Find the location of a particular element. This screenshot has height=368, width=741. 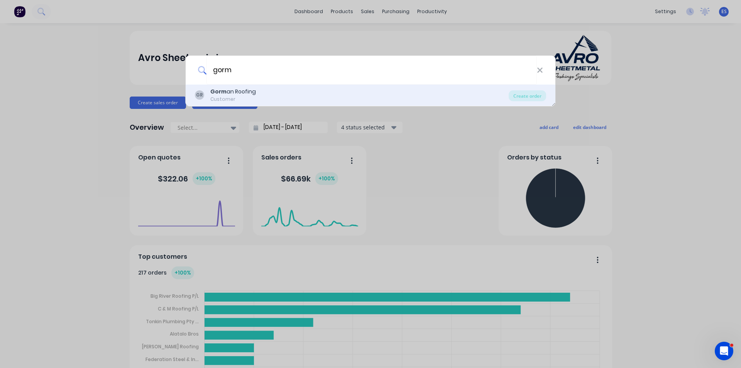

input: Enter a customer name to create a new order... is located at coordinates (372, 70).